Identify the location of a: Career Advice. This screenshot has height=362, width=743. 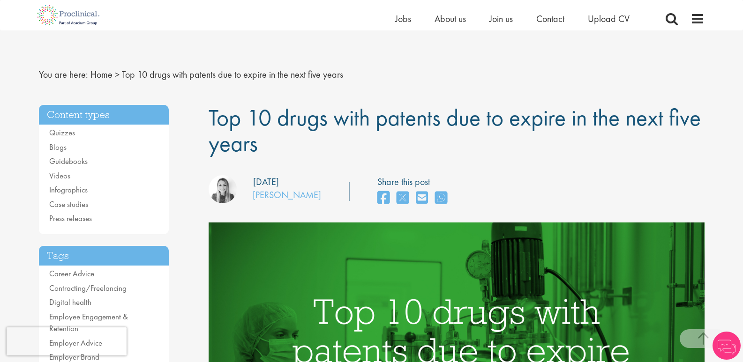
(72, 274).